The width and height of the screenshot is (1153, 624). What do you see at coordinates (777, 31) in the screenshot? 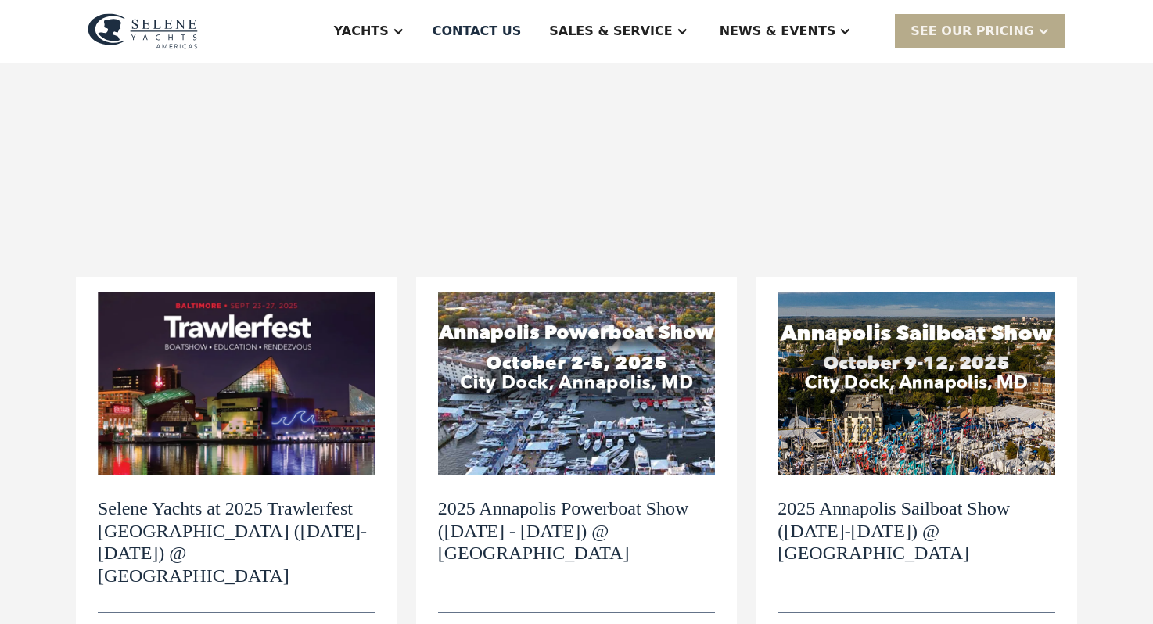
I see `div: News & EVENTS` at bounding box center [777, 31].